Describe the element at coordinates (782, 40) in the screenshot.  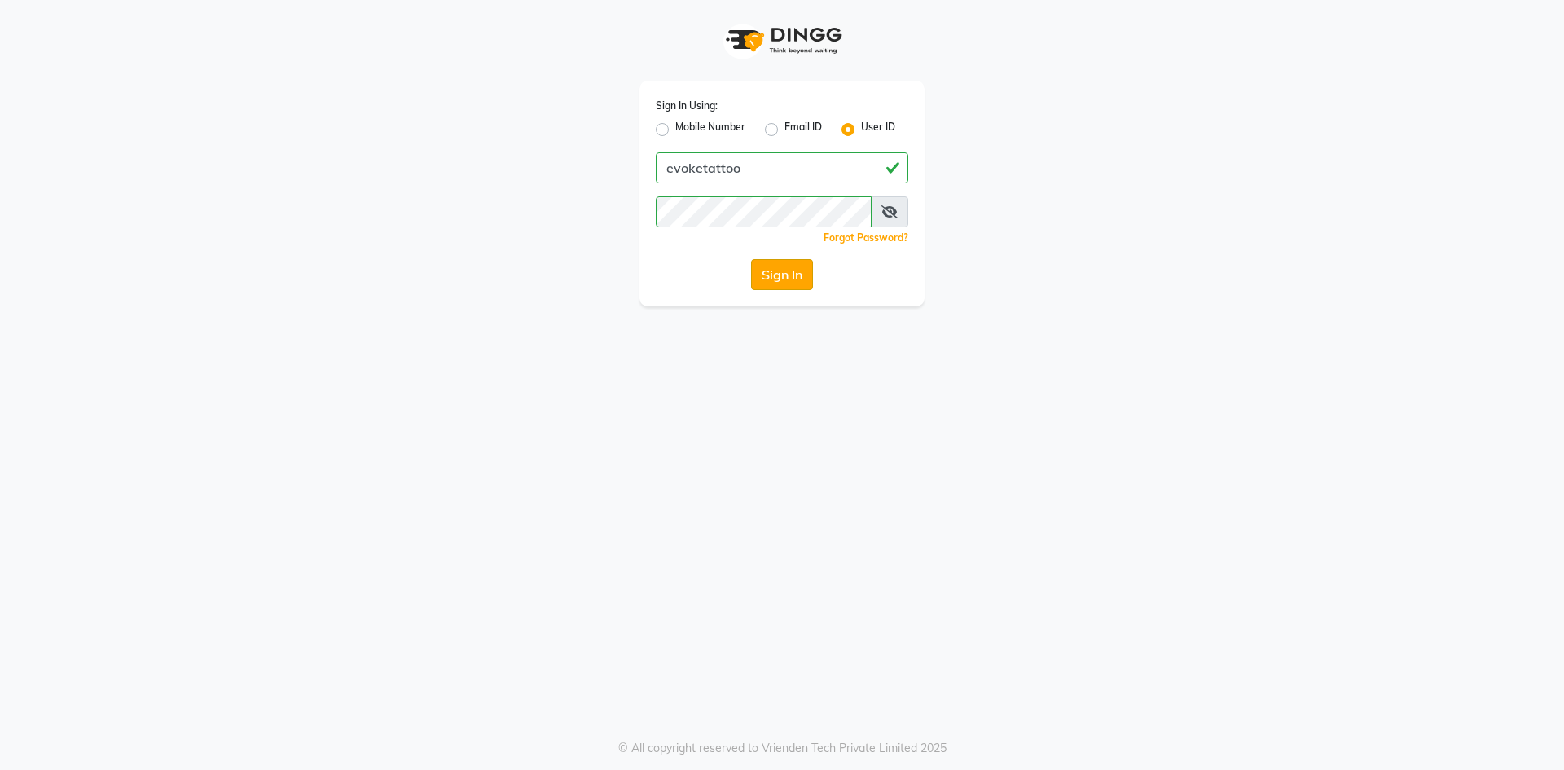
I see `img: logo1.svg` at that location.